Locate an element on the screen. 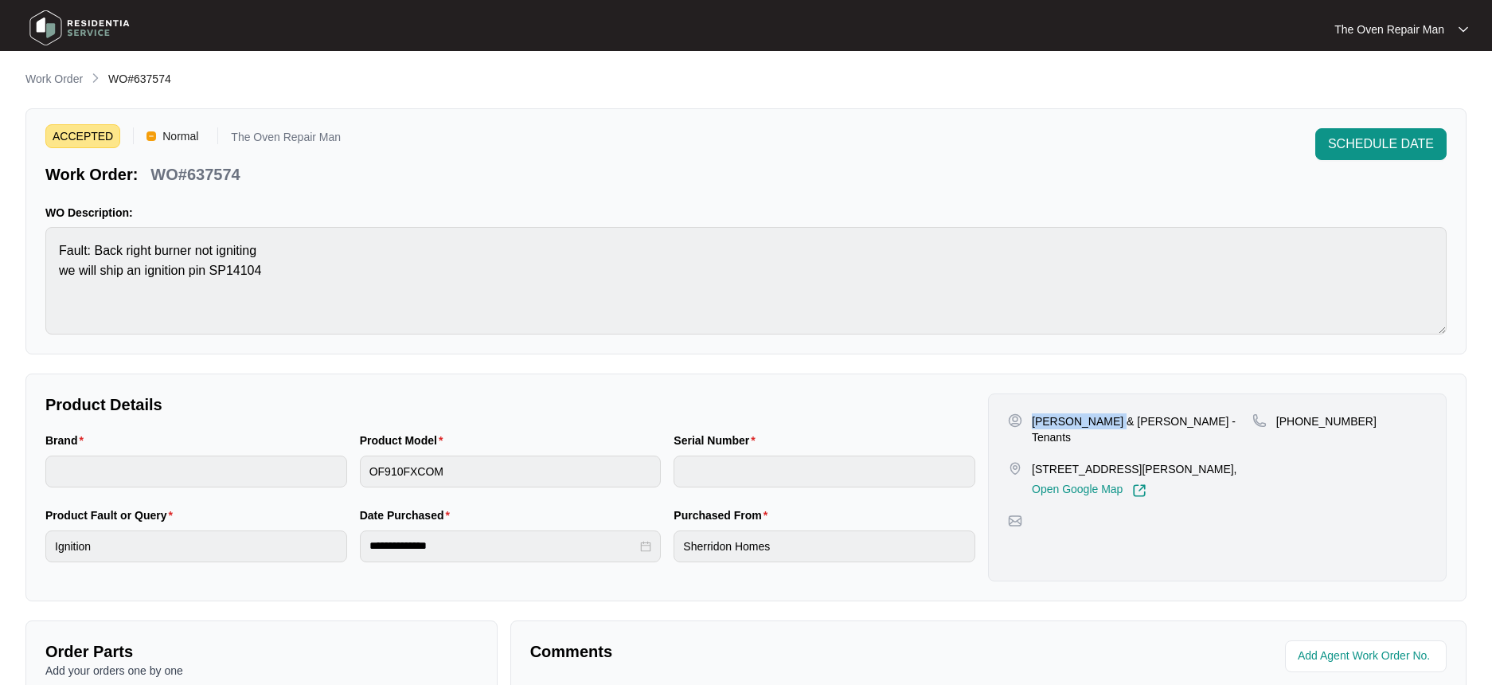 This screenshot has width=1492, height=685. span: WO#637574 is located at coordinates (139, 79).